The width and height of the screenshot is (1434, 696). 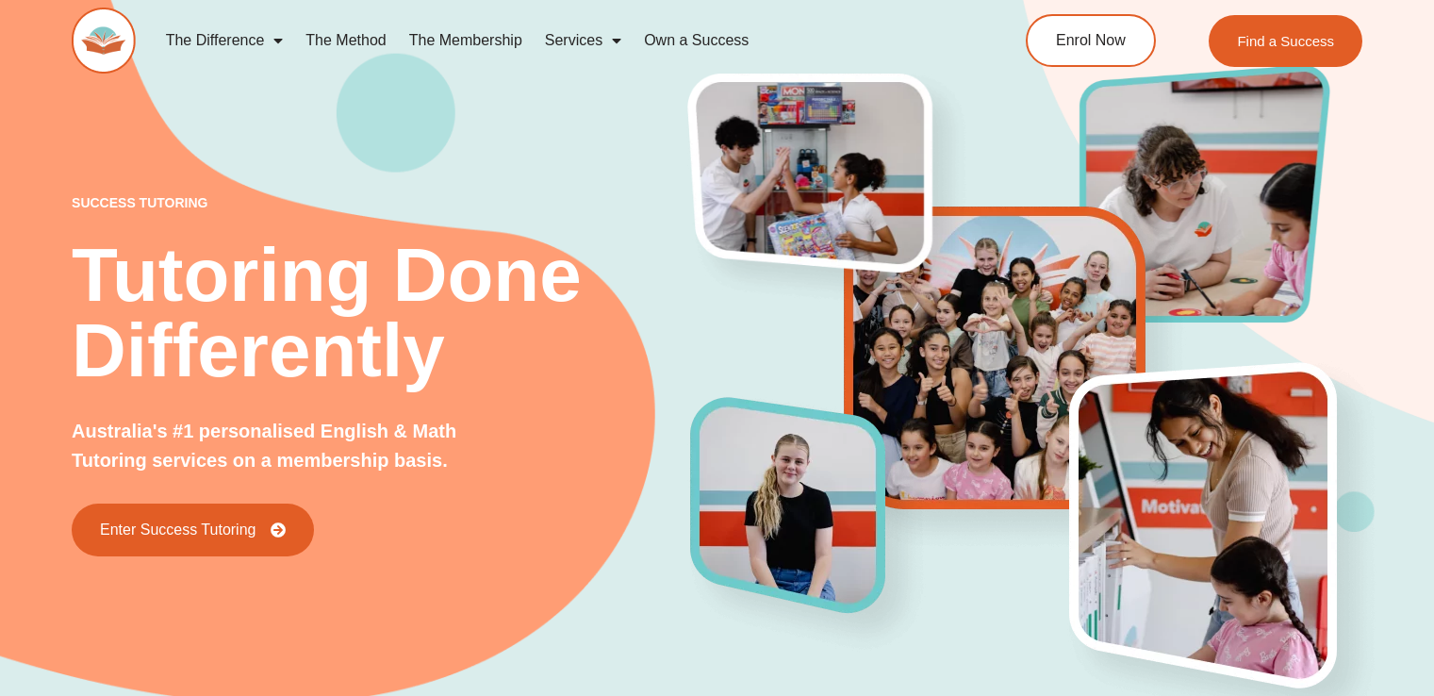 What do you see at coordinates (381, 313) in the screenshot?
I see `h2: Tutoring Done Differently` at bounding box center [381, 313].